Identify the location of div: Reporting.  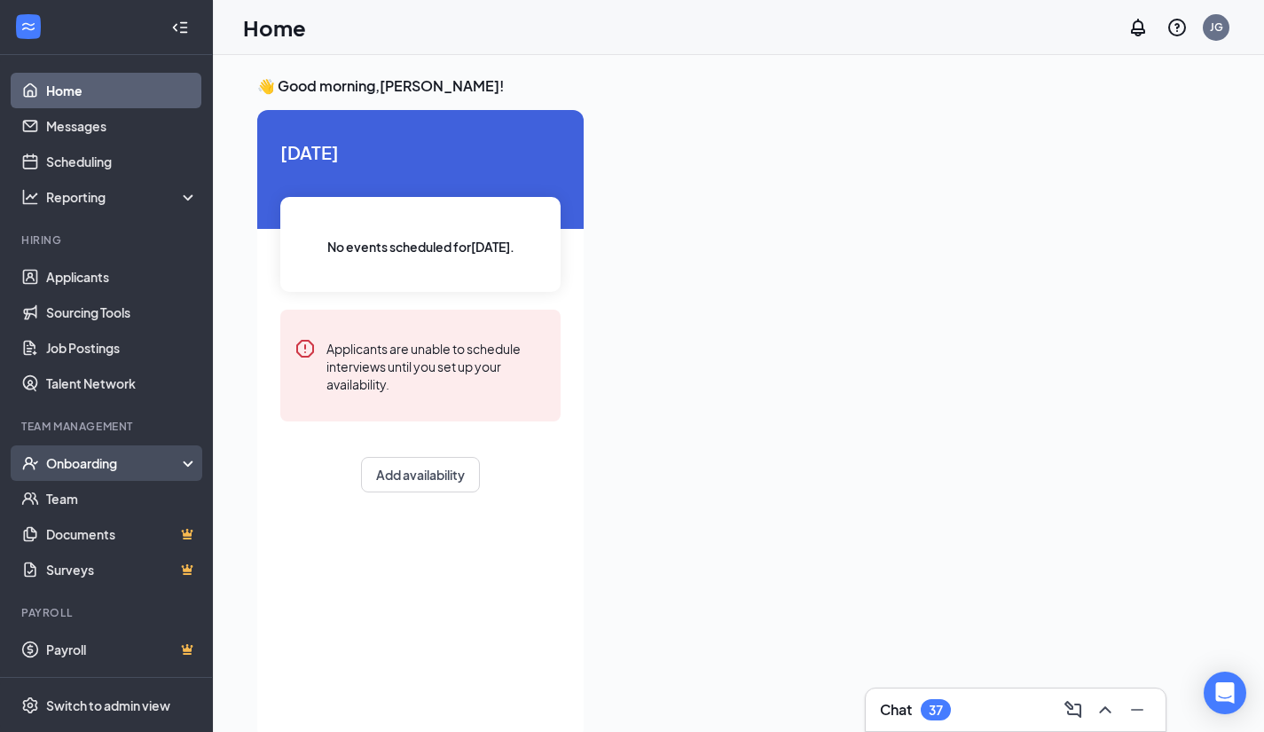
(122, 197).